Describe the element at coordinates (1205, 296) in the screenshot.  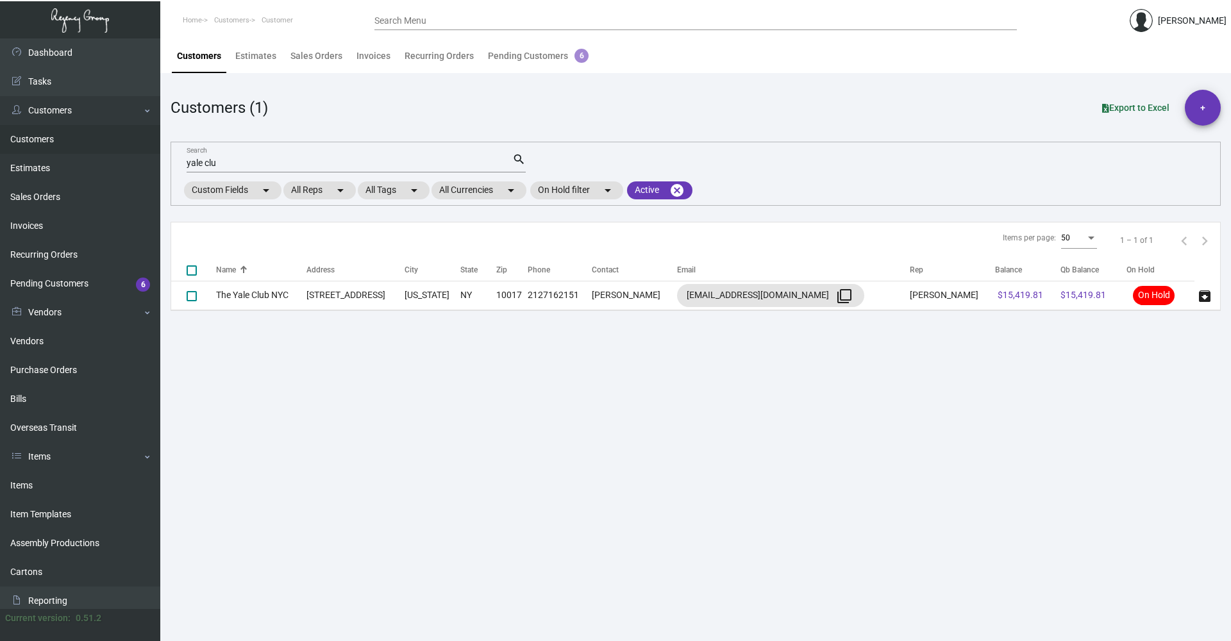
I see `span: archive` at that location.